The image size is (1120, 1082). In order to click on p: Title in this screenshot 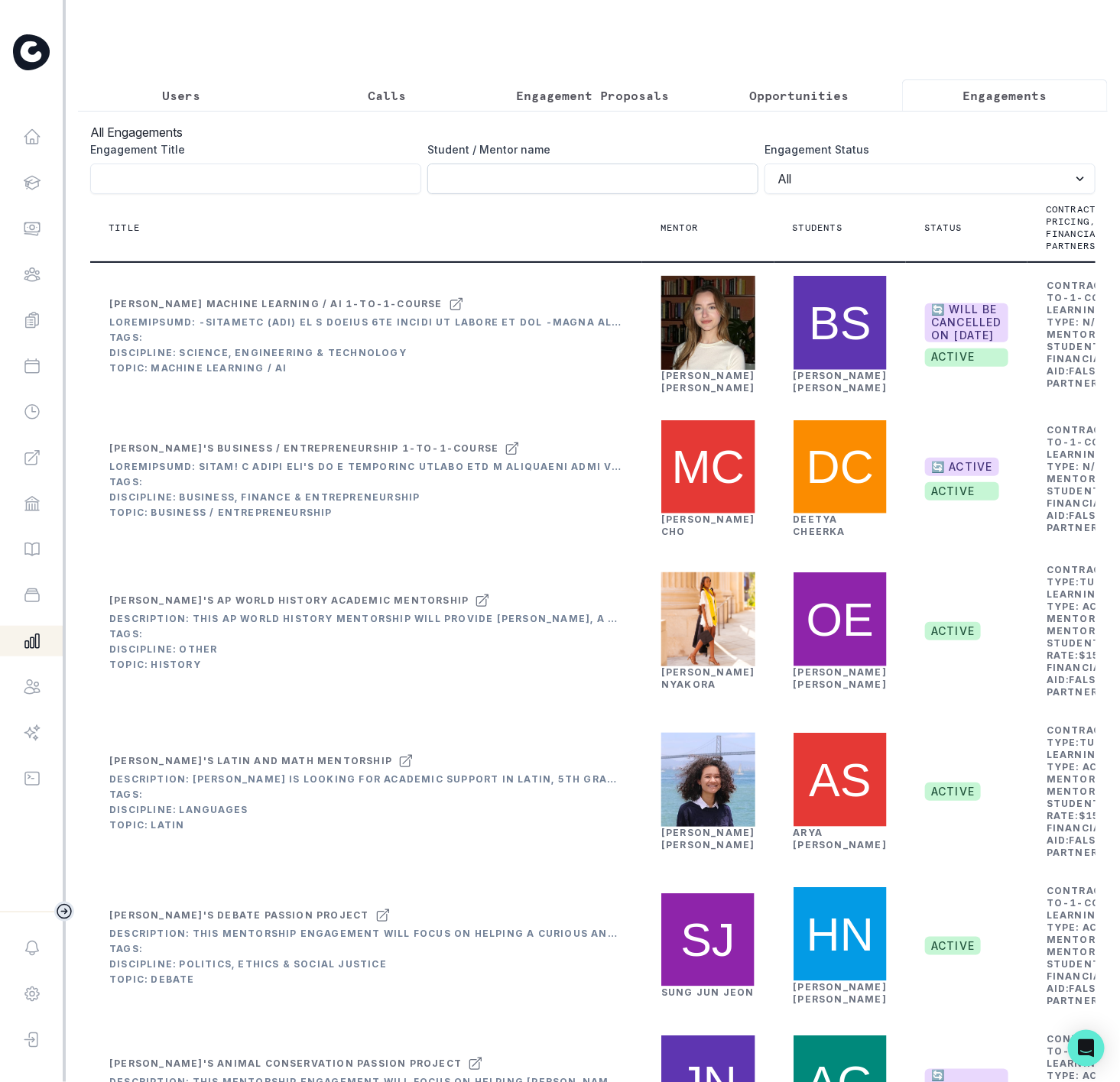, I will do `click(124, 228)`.